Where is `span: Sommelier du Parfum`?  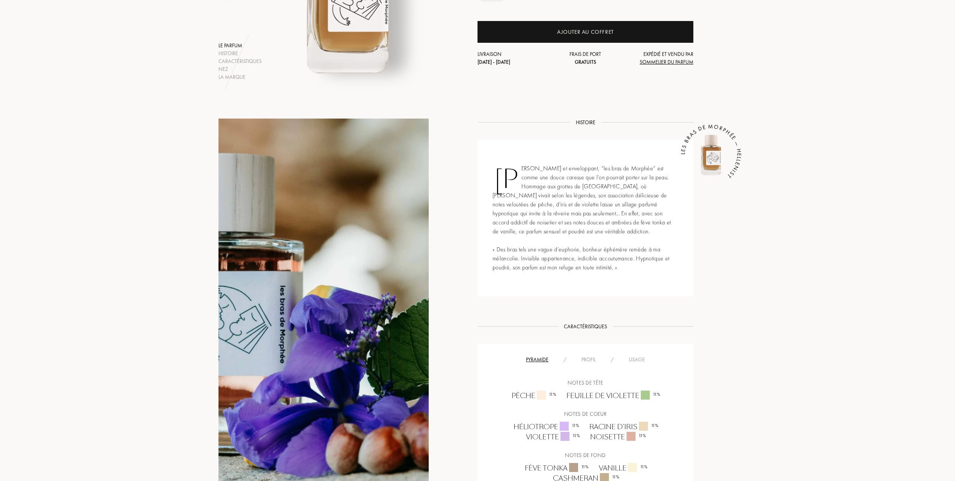 span: Sommelier du Parfum is located at coordinates (666, 62).